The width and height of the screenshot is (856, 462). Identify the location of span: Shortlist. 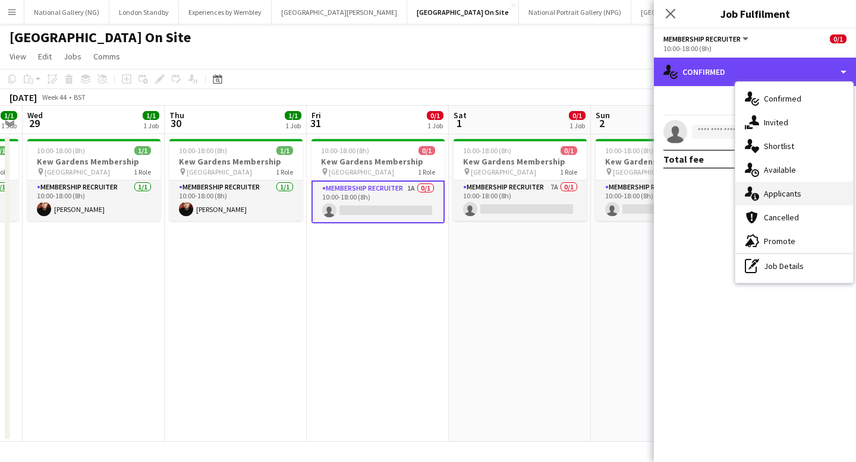
(778, 146).